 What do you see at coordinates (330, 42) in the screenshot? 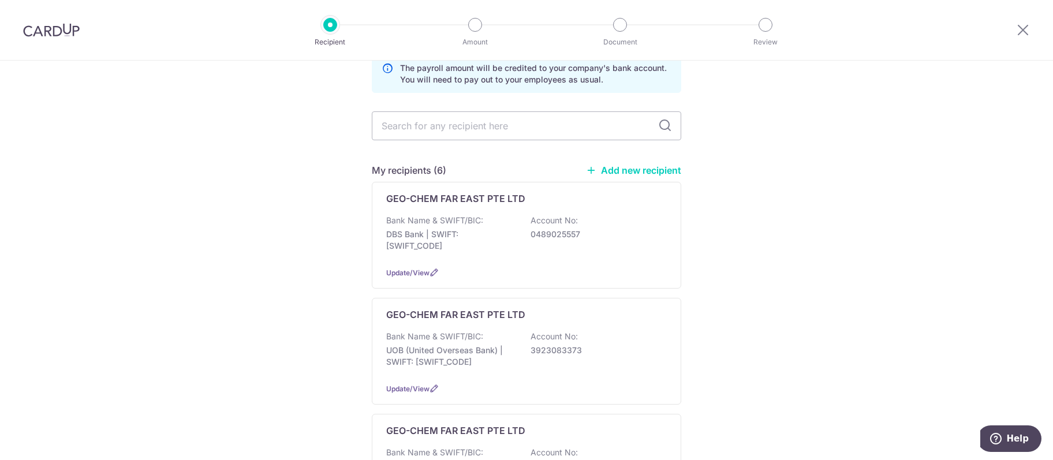
I see `p: Recipient` at bounding box center [330, 42].